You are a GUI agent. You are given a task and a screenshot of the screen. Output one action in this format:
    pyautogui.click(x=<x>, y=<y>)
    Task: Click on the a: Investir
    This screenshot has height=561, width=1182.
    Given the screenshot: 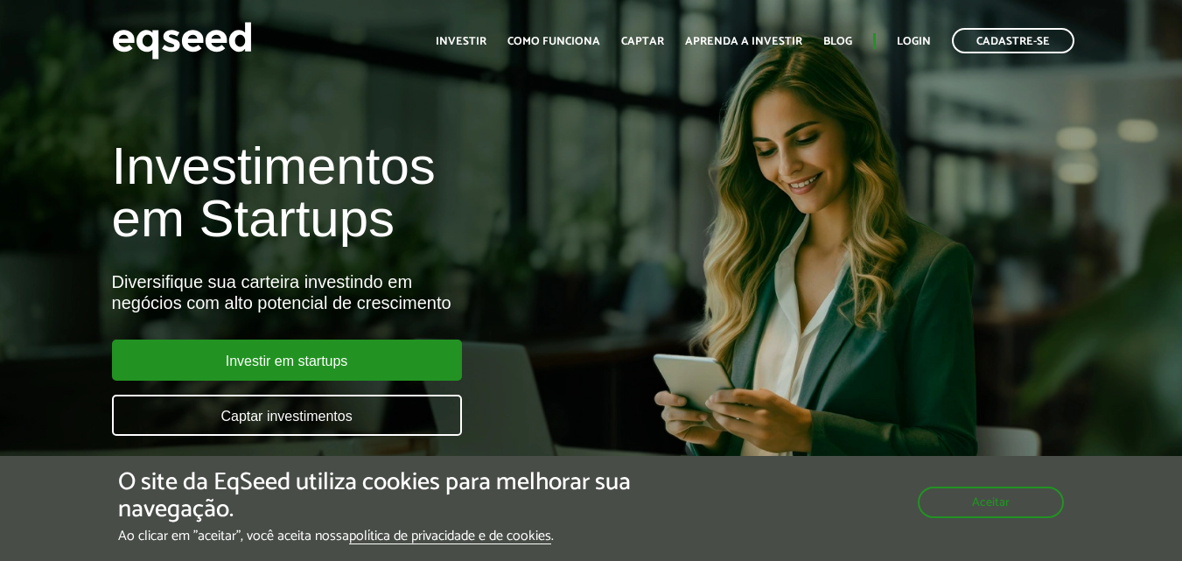 What is the action you would take?
    pyautogui.click(x=461, y=41)
    